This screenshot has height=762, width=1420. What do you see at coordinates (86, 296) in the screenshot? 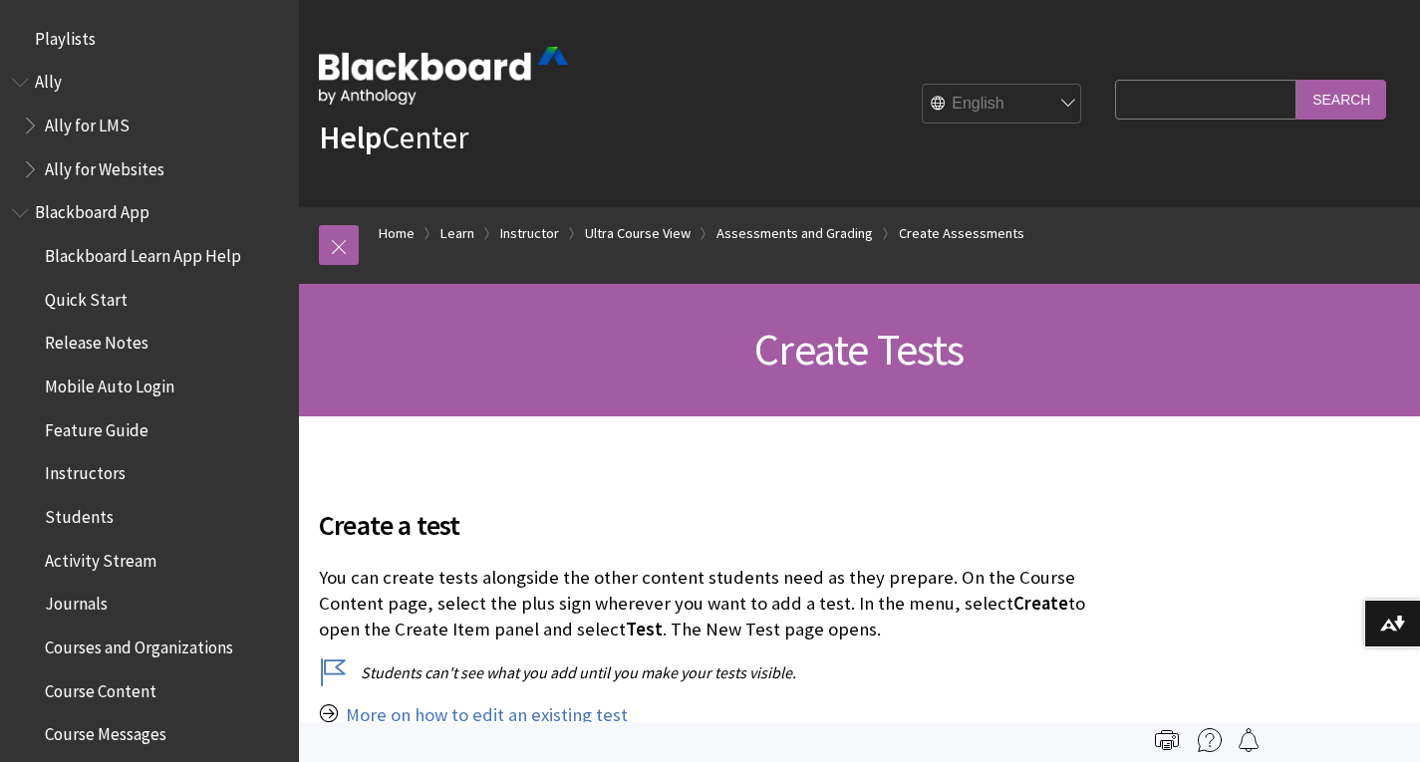
I see `span: Quick Start` at bounding box center [86, 296].